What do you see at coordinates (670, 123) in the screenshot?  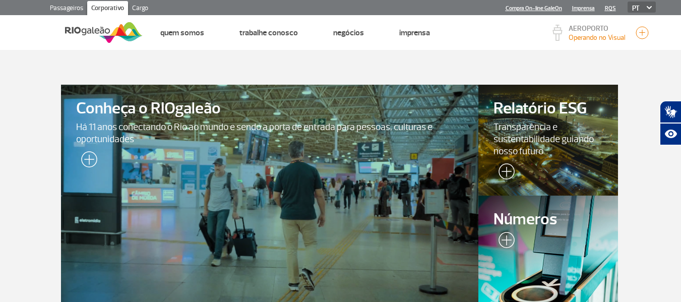 I see `div: Plugin de acessibilidade da Hand Talk.` at bounding box center [670, 123].